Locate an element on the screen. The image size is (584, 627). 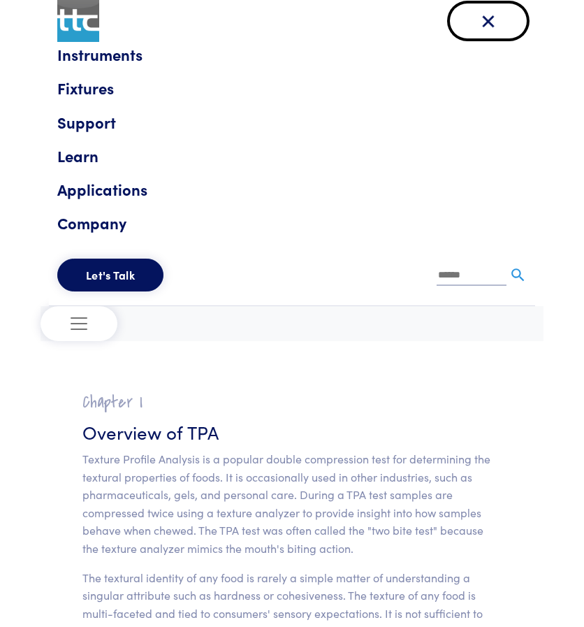
button: Let's Talk is located at coordinates (110, 275).